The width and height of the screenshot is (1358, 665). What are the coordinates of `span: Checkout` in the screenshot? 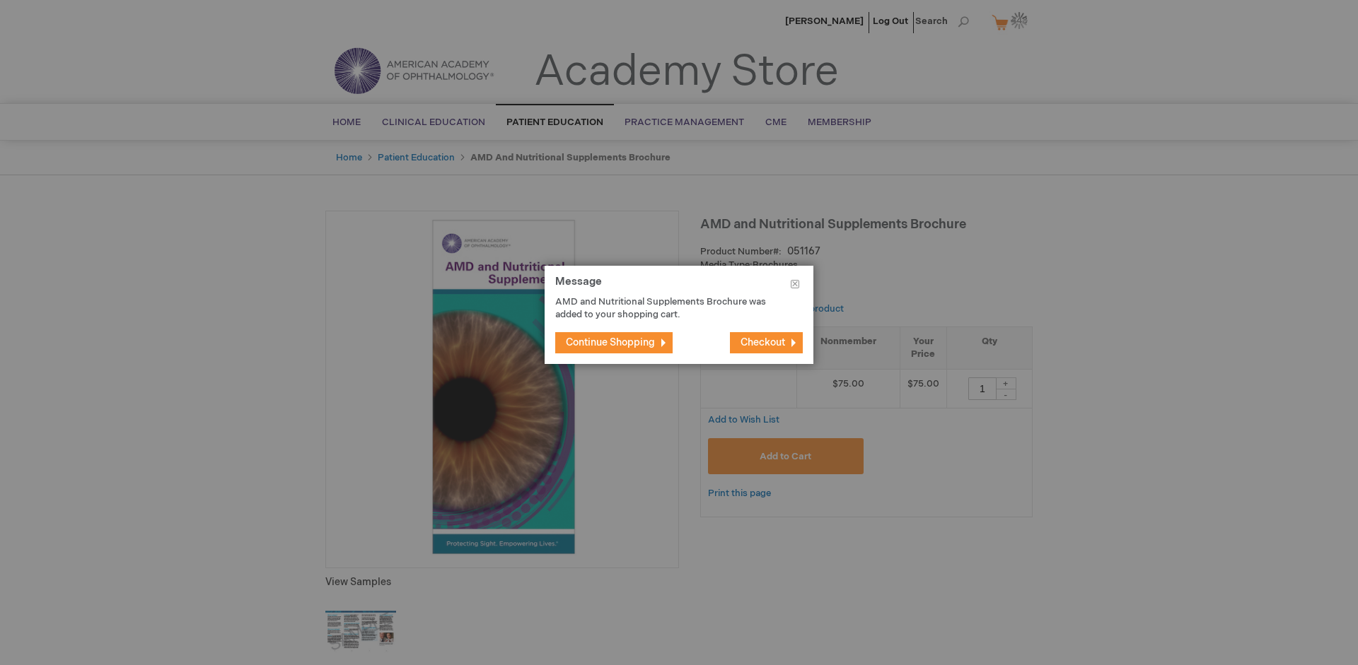 It's located at (762, 342).